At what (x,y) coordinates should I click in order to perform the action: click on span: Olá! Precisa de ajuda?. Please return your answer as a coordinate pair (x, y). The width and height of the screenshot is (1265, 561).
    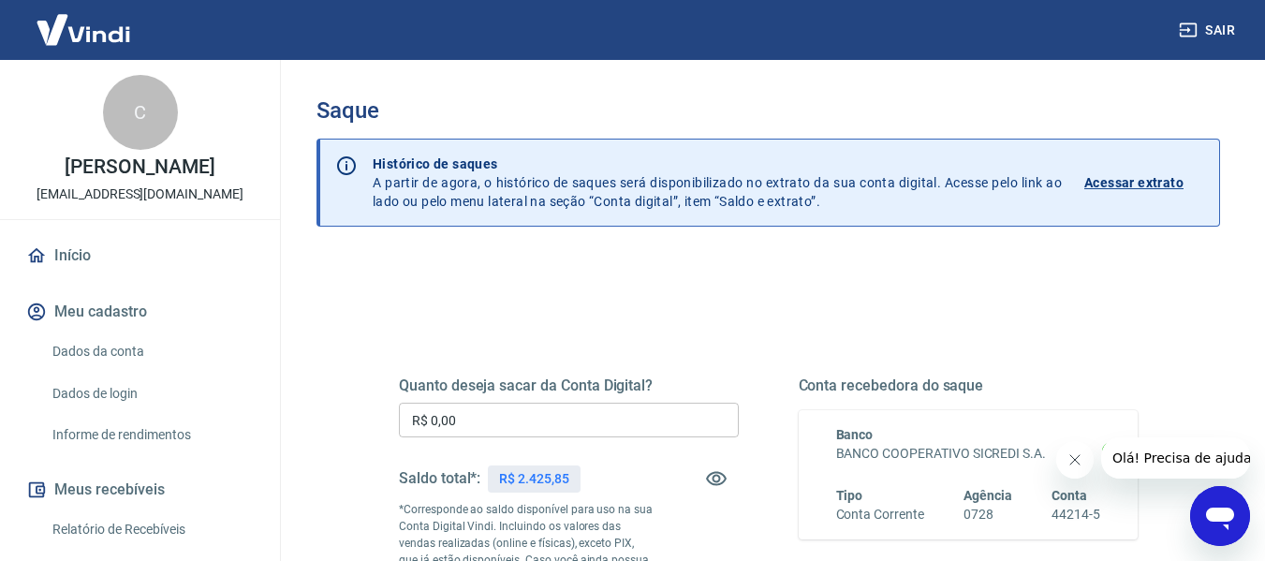
    Looking at the image, I should click on (84, 21).